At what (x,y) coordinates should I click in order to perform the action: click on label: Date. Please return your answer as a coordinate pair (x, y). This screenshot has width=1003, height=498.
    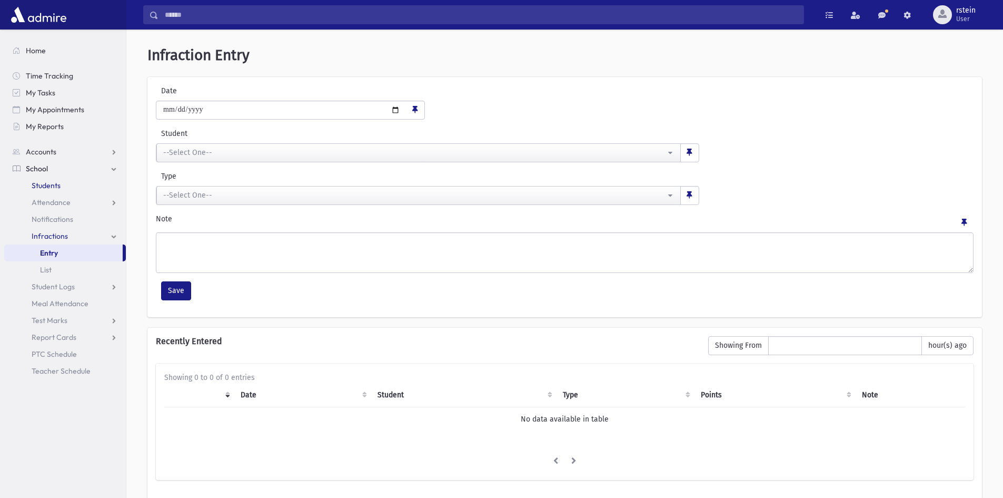
    Looking at the image, I should click on (201, 91).